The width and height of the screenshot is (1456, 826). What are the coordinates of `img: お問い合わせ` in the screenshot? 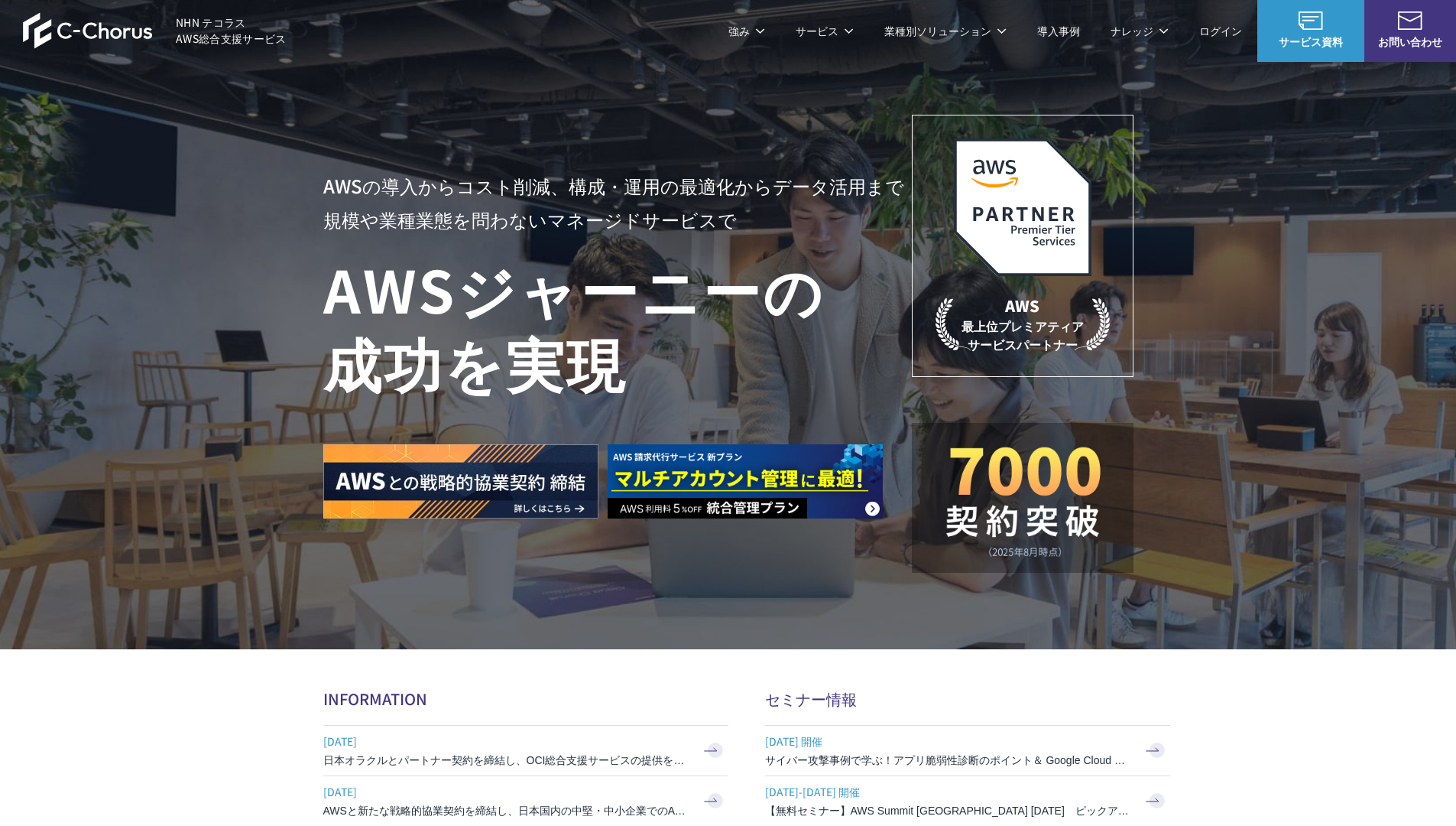 It's located at (1410, 21).